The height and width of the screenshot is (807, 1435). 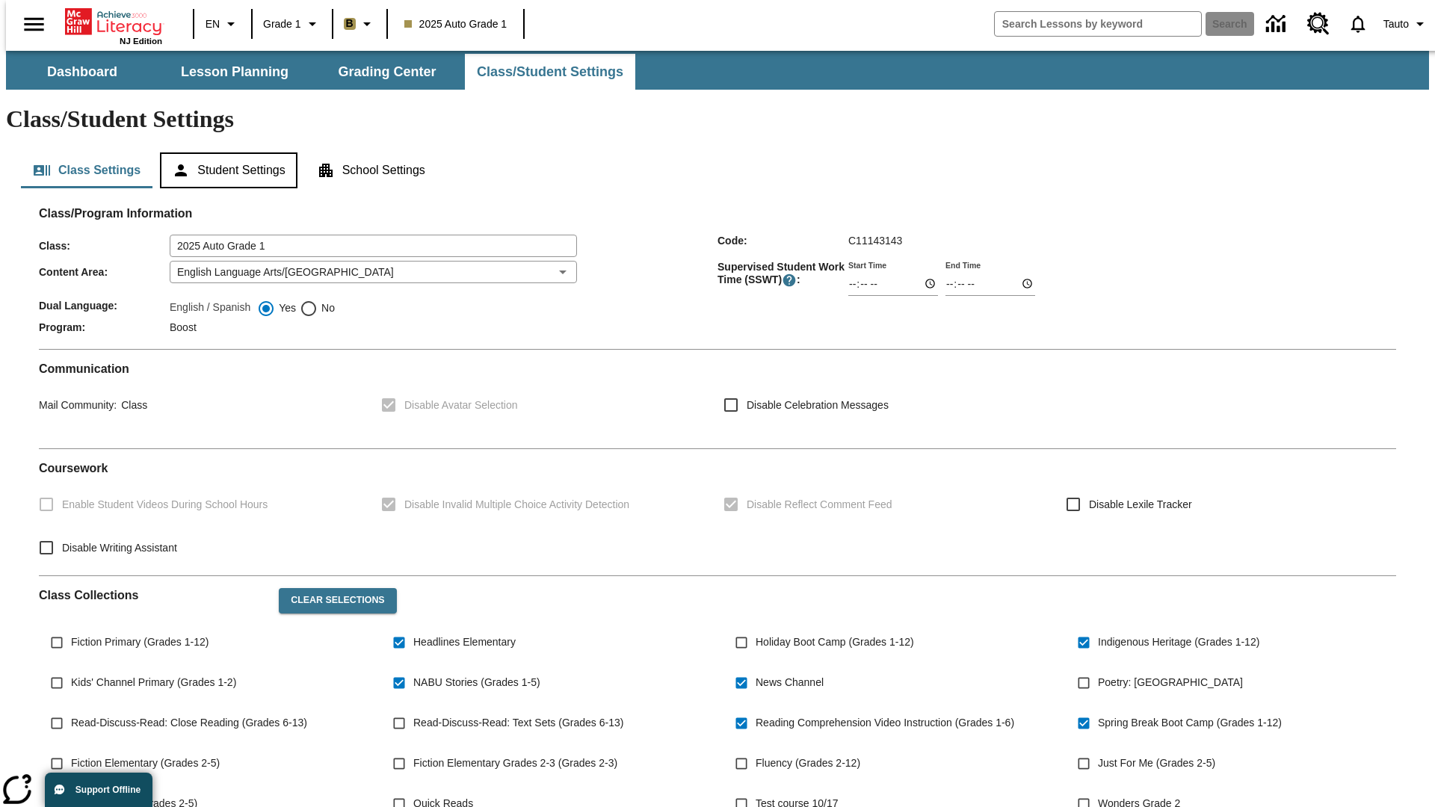 What do you see at coordinates (104, 327) in the screenshot?
I see `span: Program :` at bounding box center [104, 327].